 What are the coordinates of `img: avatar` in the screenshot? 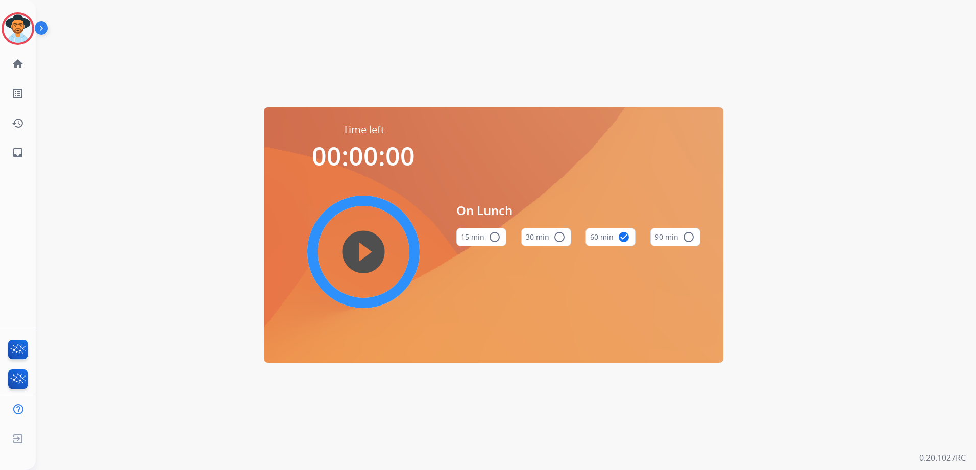 It's located at (18, 29).